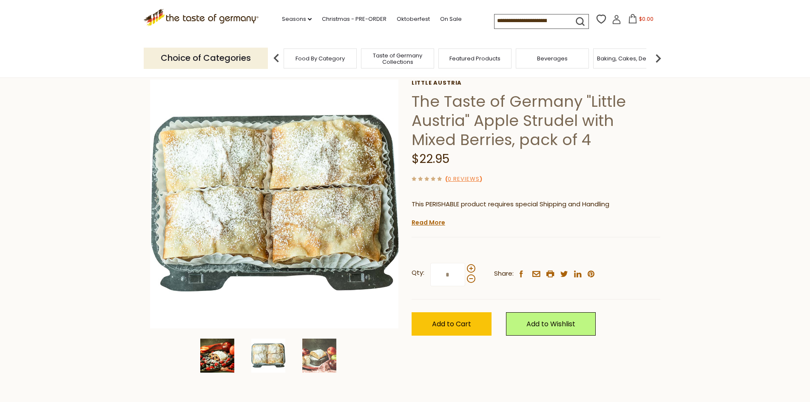 The image size is (810, 402). I want to click on a: little austria, so click(536, 83).